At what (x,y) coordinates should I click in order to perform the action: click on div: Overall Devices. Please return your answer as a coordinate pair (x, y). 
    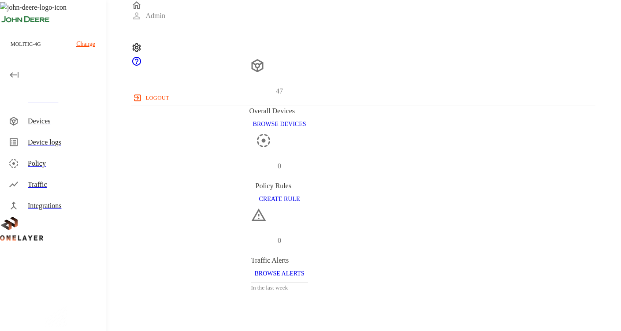
    Looking at the image, I should click on (279, 111).